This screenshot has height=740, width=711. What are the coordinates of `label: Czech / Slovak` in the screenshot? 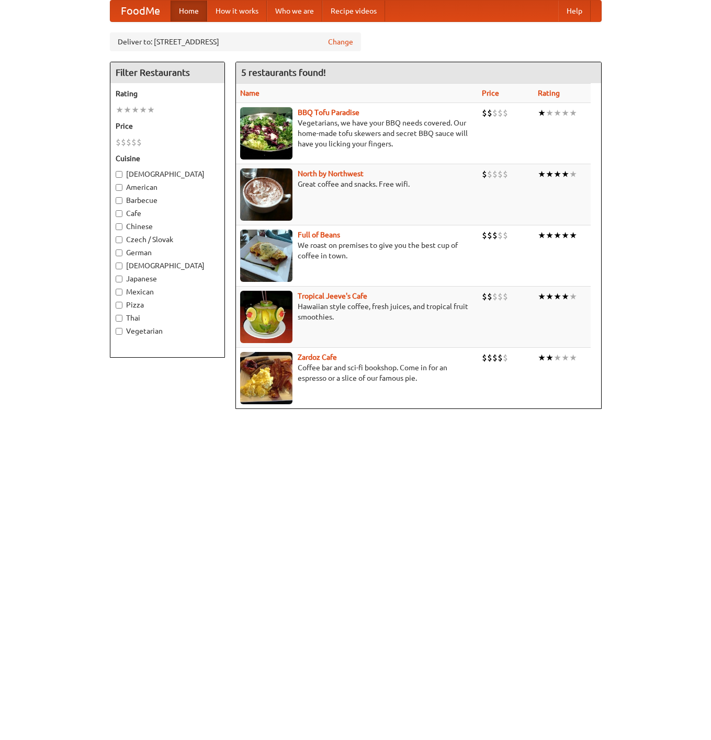 It's located at (167, 240).